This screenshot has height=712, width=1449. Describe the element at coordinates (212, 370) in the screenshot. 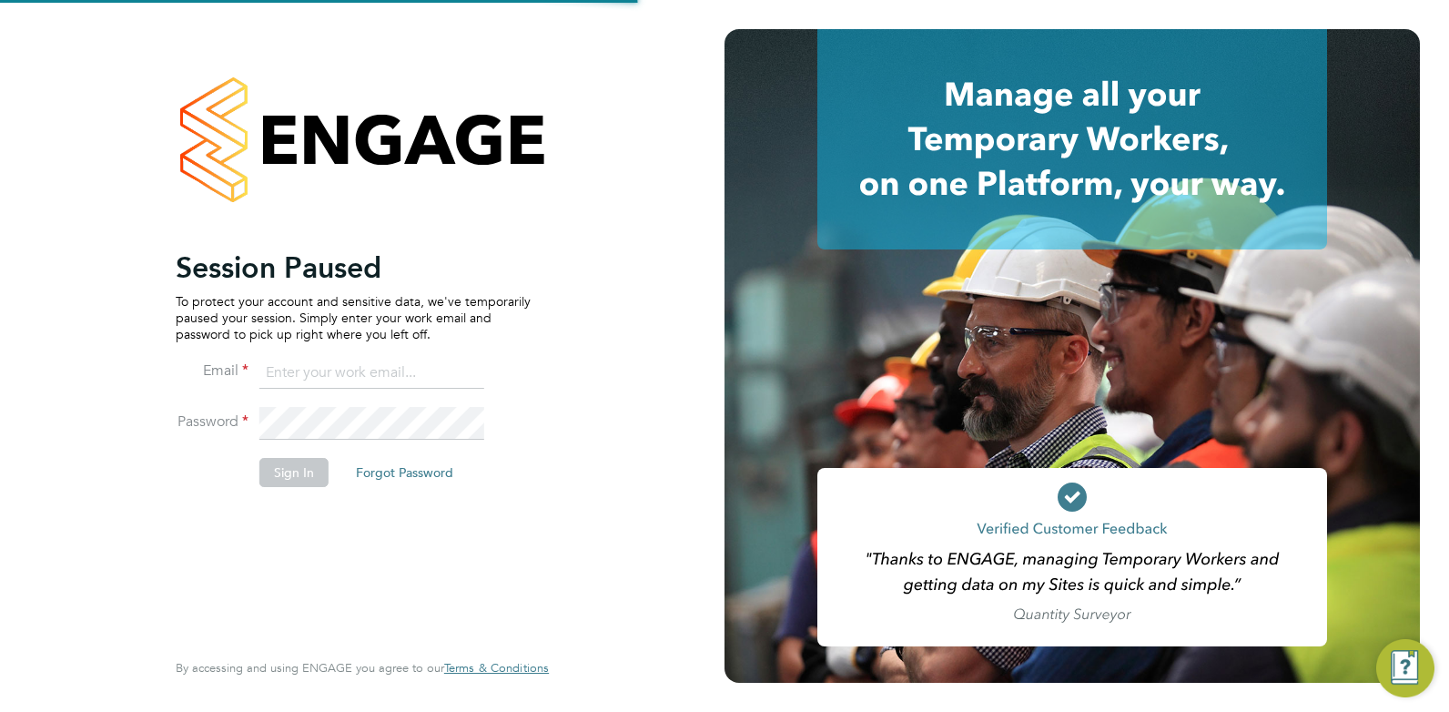

I see `label: Email` at that location.